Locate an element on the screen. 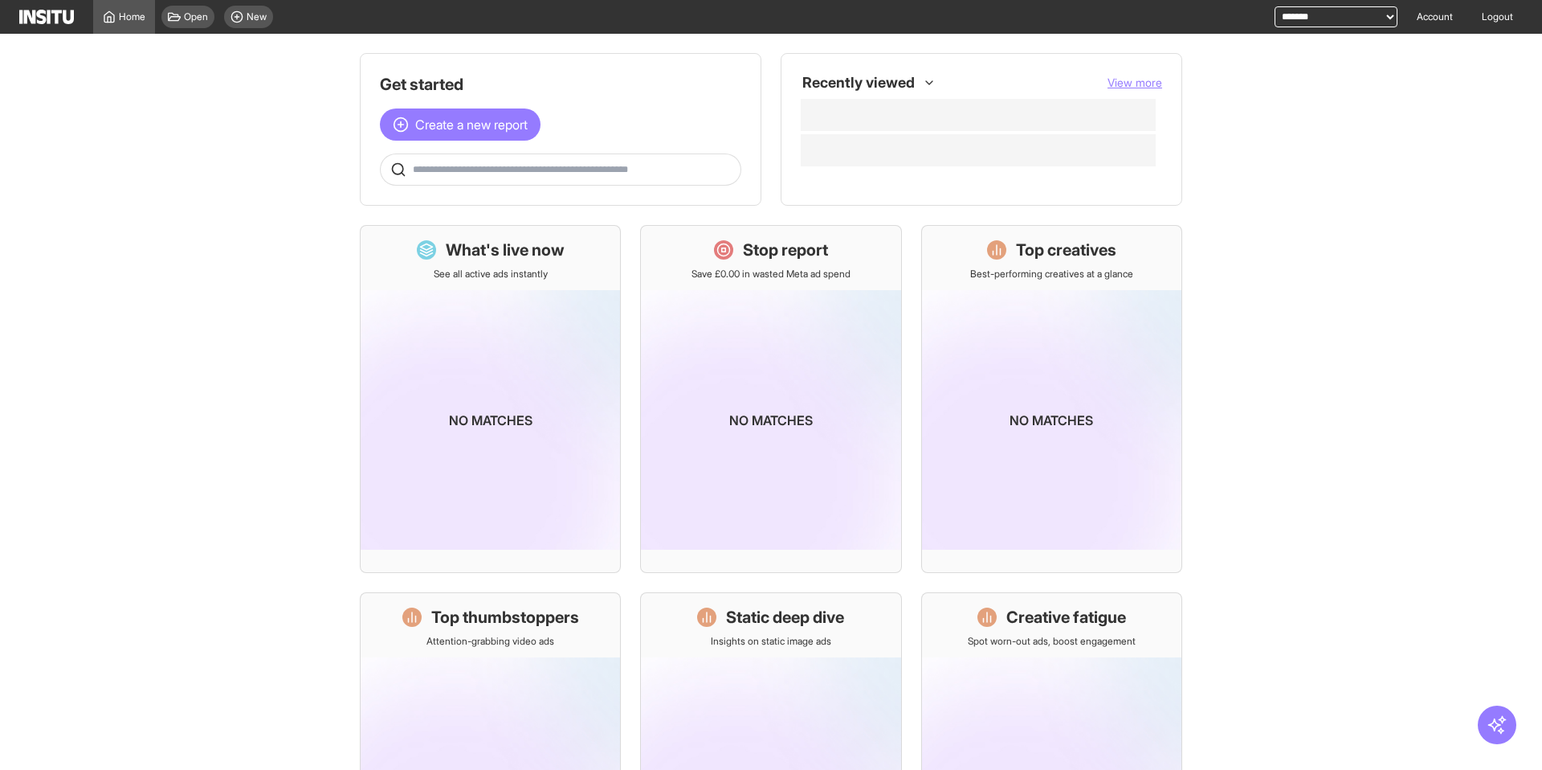  a: Stop reportSave £0.00 in wasted Meta ad spendNo matches is located at coordinates (770, 398).